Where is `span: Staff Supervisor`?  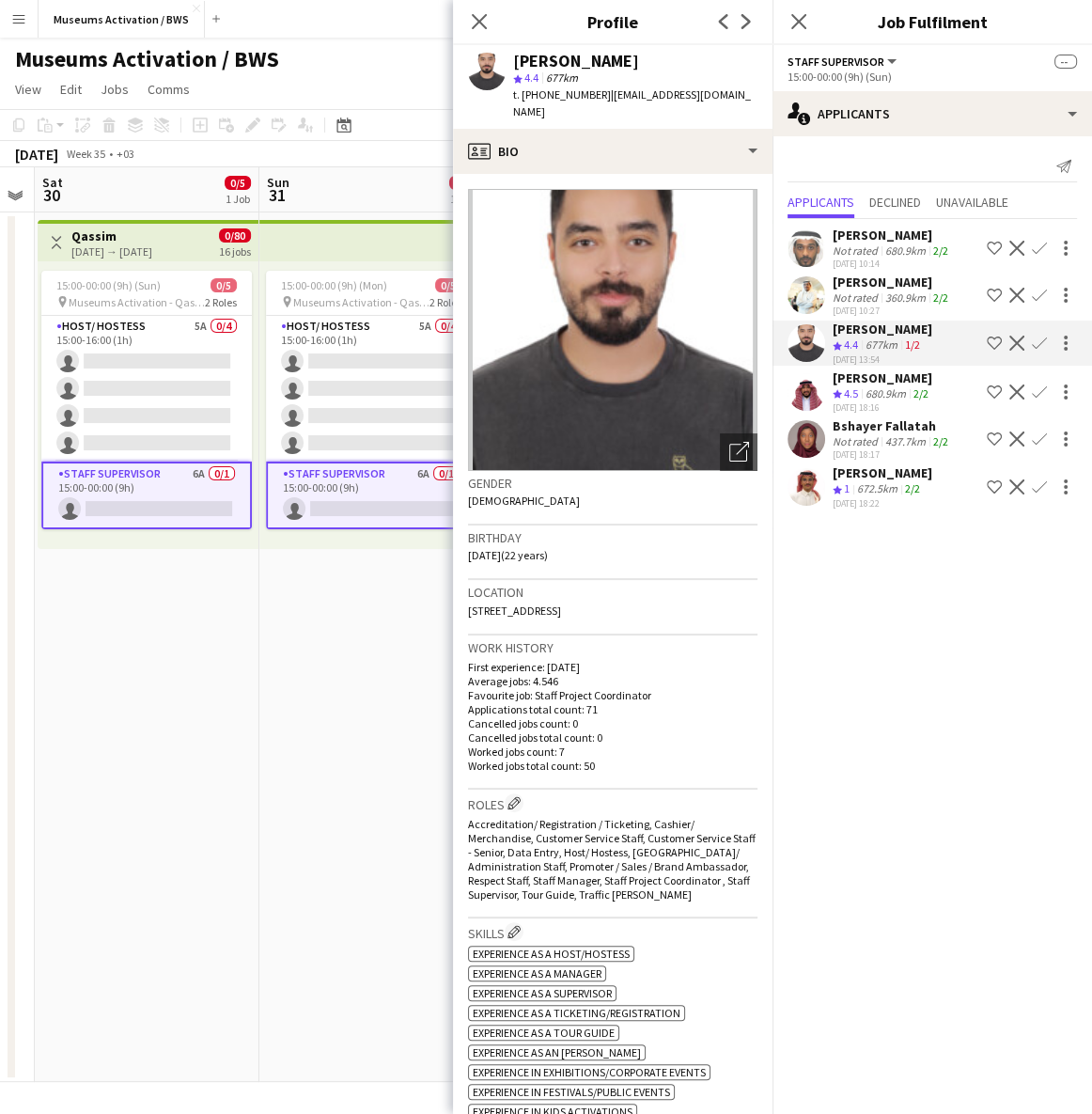
span: Staff Supervisor is located at coordinates (835, 61).